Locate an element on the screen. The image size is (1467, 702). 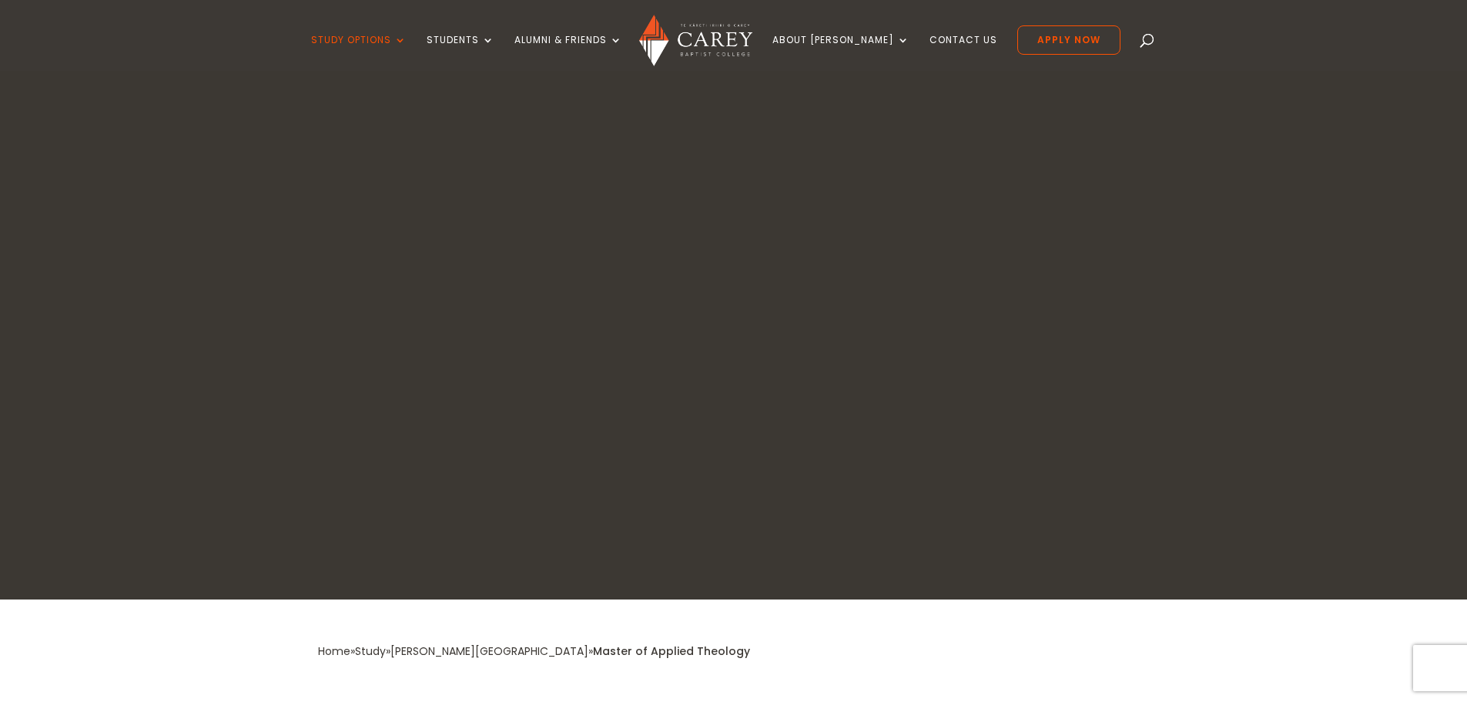
a: Home is located at coordinates (334, 651).